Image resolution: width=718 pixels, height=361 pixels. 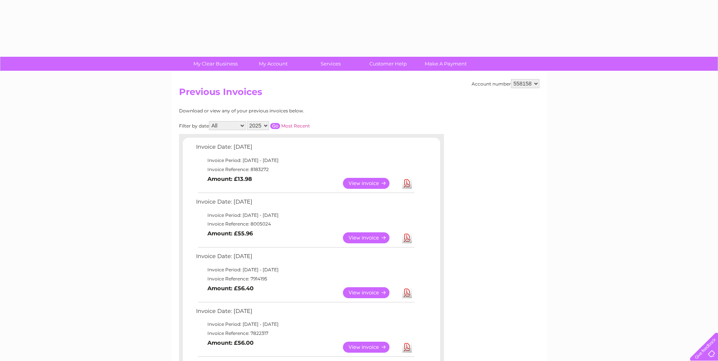 What do you see at coordinates (330, 64) in the screenshot?
I see `a: Services` at bounding box center [330, 64].